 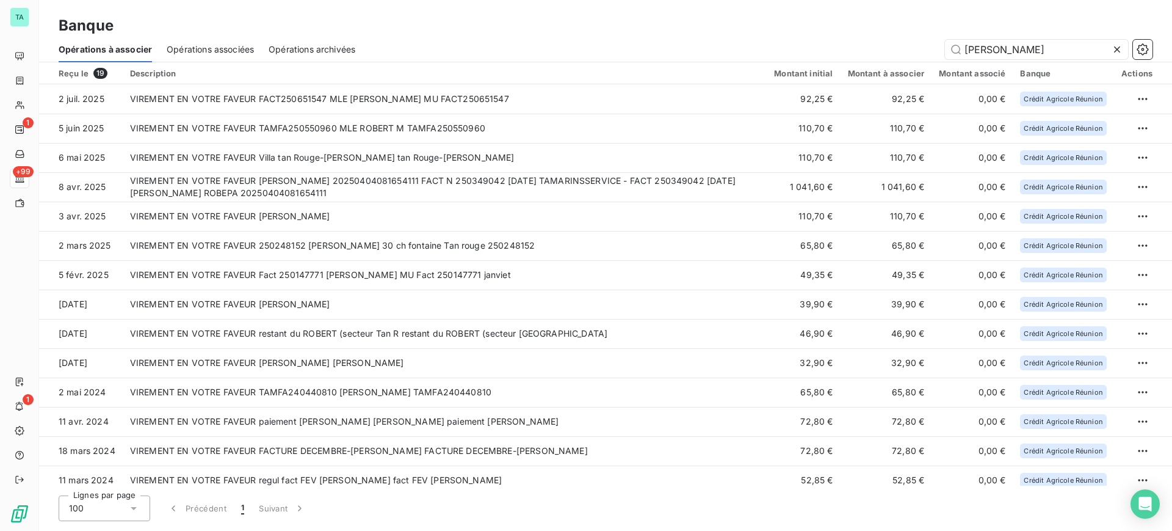 What do you see at coordinates (972, 73) in the screenshot?
I see `div: Montant associé` at bounding box center [972, 73].